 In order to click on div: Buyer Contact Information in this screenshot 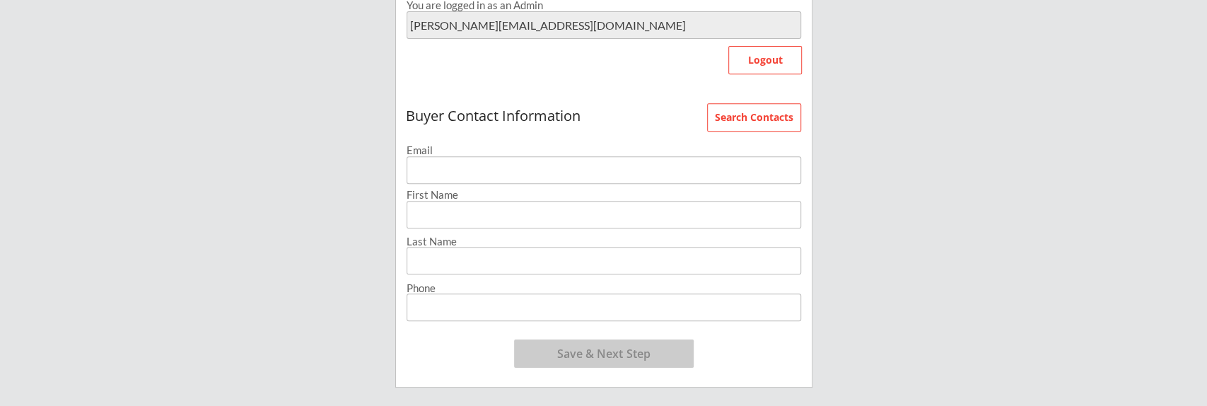, I will do `click(604, 116)`.